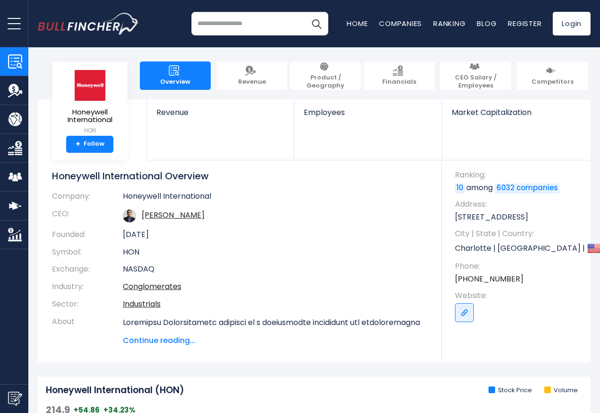 The image size is (600, 413). Describe the element at coordinates (518, 188) in the screenshot. I see `p: among` at that location.